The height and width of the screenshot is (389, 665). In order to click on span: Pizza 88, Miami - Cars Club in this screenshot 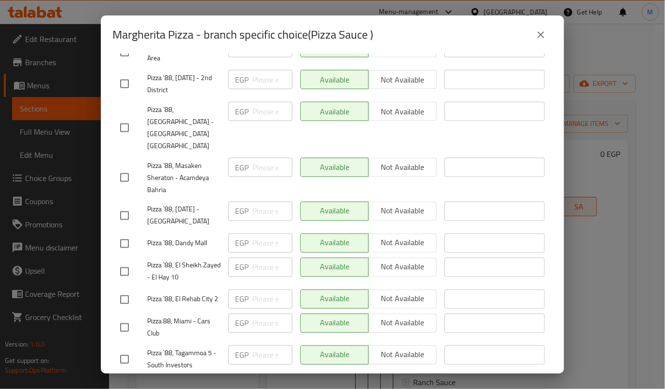, I will do `click(184, 328)`.